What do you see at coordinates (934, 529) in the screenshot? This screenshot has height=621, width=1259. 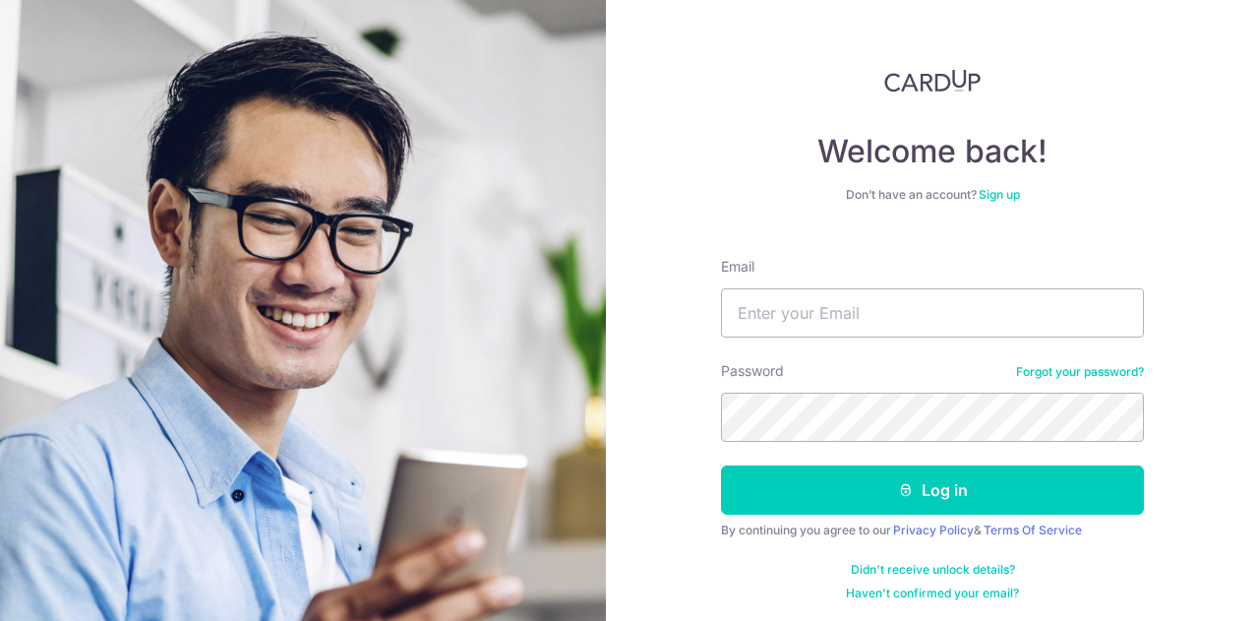 I see `a: Privacy Policy` at bounding box center [934, 529].